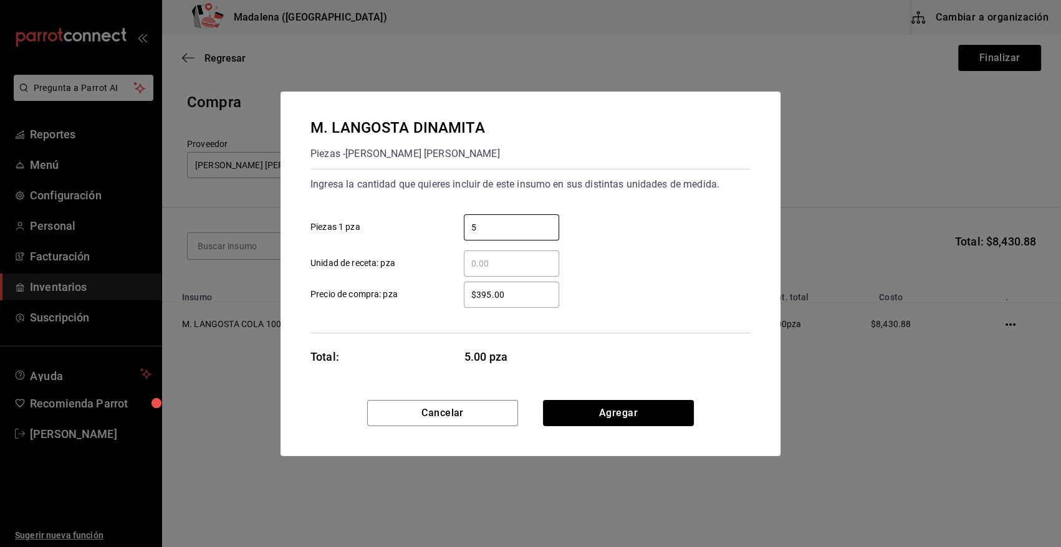 Image resolution: width=1061 pixels, height=547 pixels. What do you see at coordinates (511, 295) in the screenshot?
I see `input: Precio de compra: pza` at bounding box center [511, 295].